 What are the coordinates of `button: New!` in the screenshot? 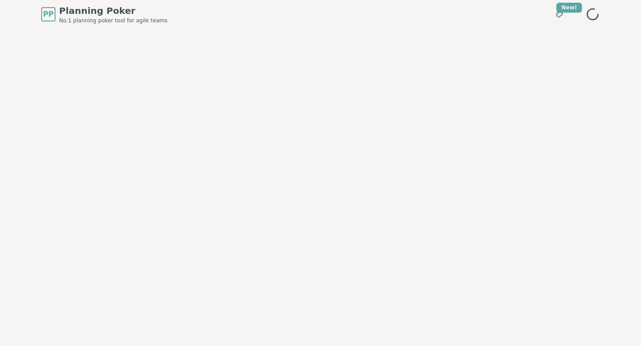 It's located at (559, 14).